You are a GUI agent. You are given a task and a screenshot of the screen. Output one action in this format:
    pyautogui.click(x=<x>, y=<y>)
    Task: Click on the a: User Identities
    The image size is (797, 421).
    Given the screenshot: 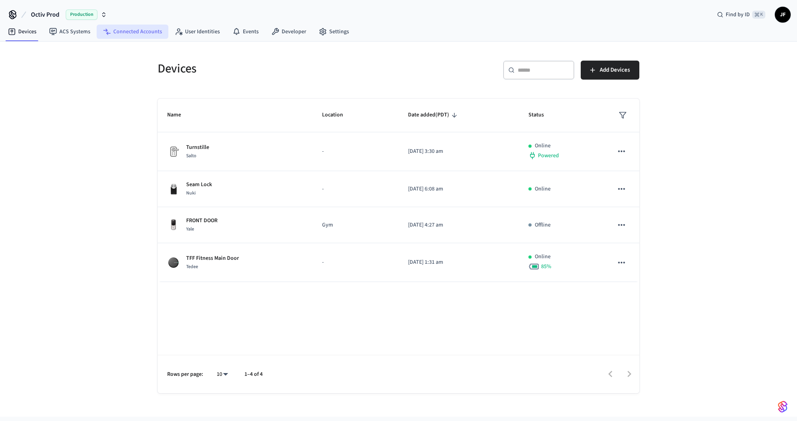 What is the action you would take?
    pyautogui.click(x=197, y=32)
    